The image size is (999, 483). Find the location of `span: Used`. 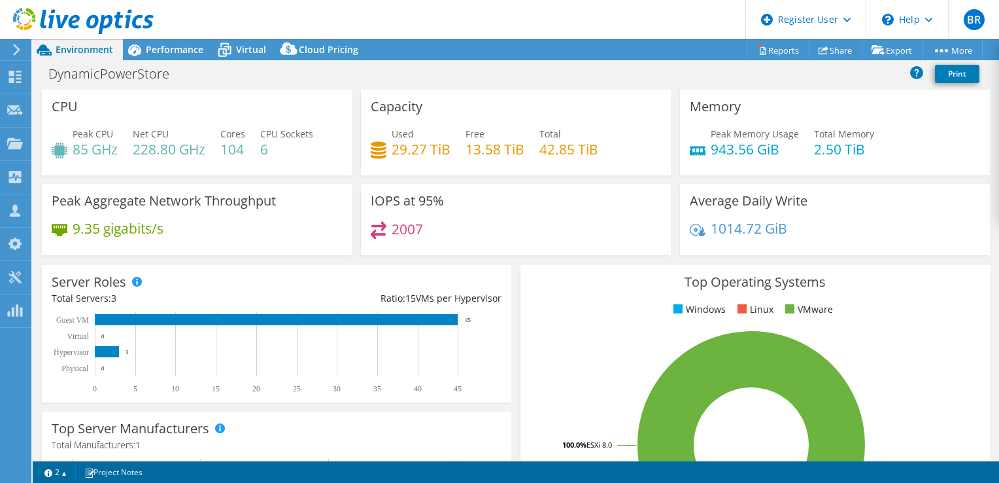

span: Used is located at coordinates (403, 133).